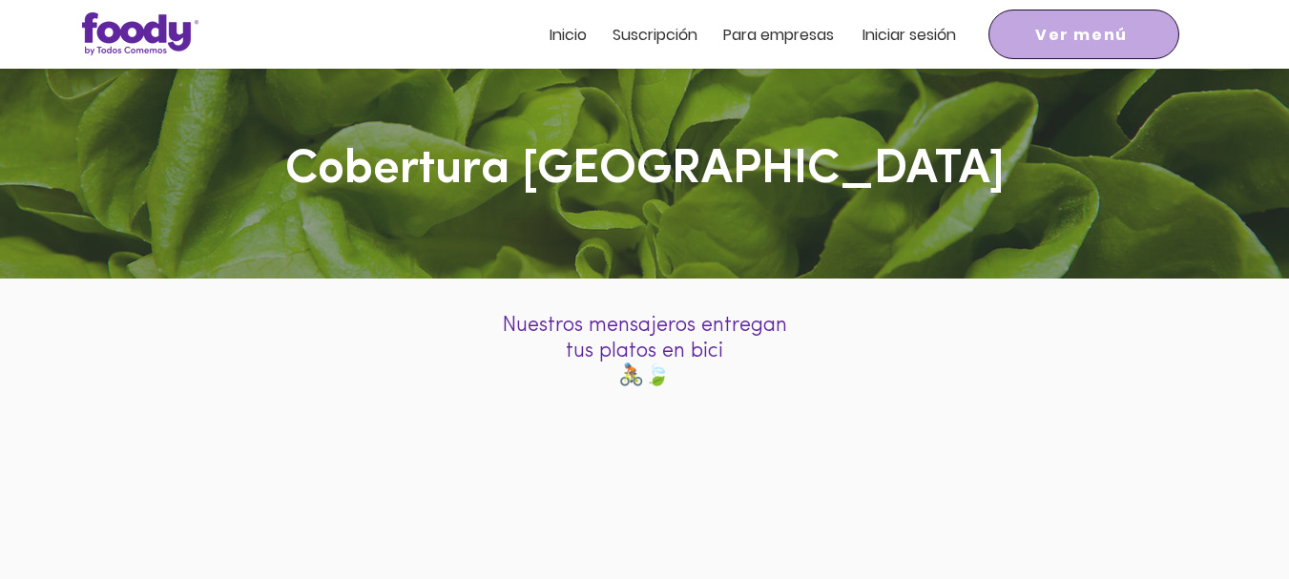 Image resolution: width=1289 pixels, height=579 pixels. What do you see at coordinates (654, 34) in the screenshot?
I see `span: Suscripción` at bounding box center [654, 34].